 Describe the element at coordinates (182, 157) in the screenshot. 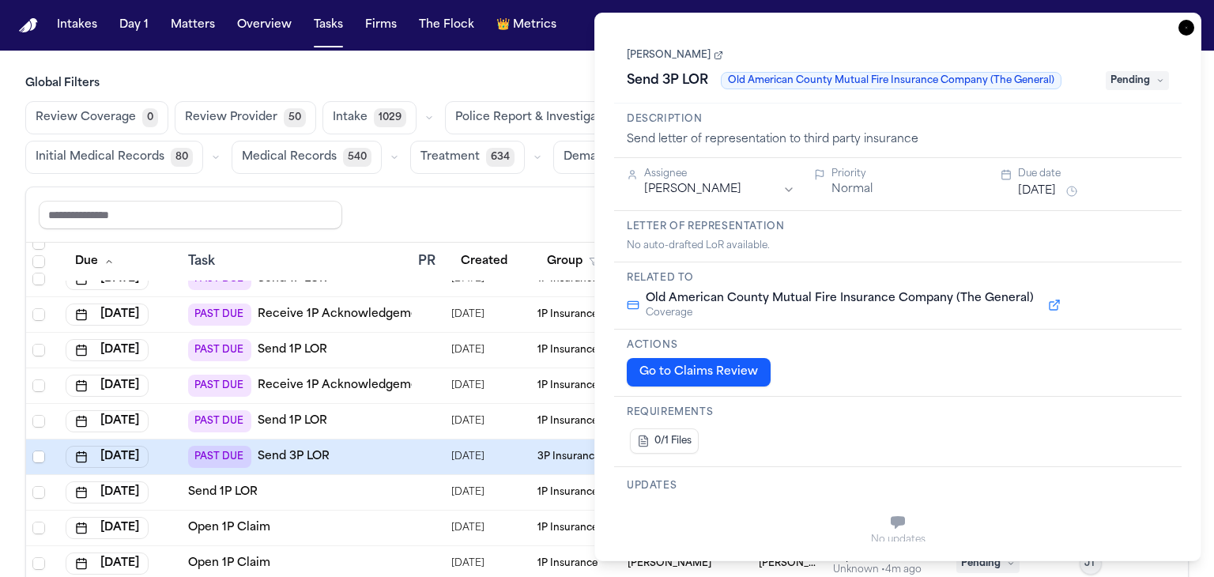

I see `span: 80` at that location.